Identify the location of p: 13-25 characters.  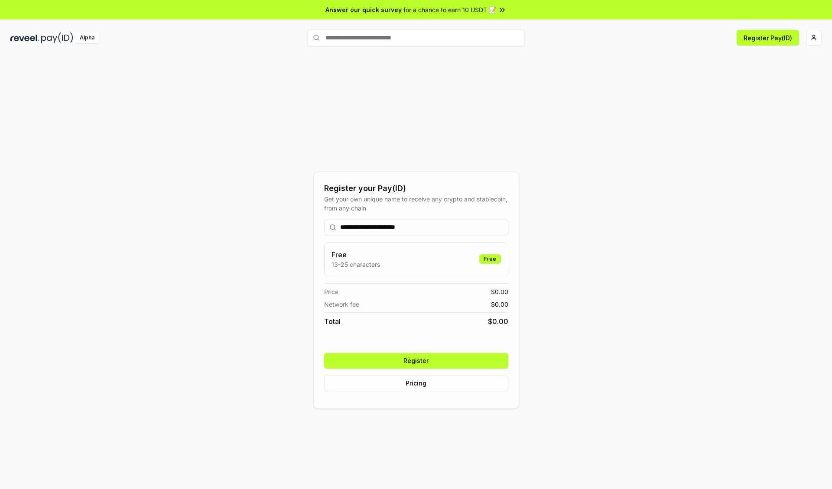
(356, 264).